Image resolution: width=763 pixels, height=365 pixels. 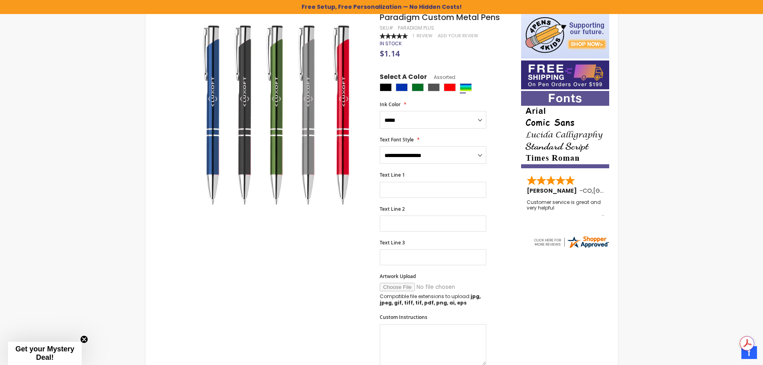 What do you see at coordinates (45, 353) in the screenshot?
I see `div: Get your Mystery Deal!Close teaser` at bounding box center [45, 353].